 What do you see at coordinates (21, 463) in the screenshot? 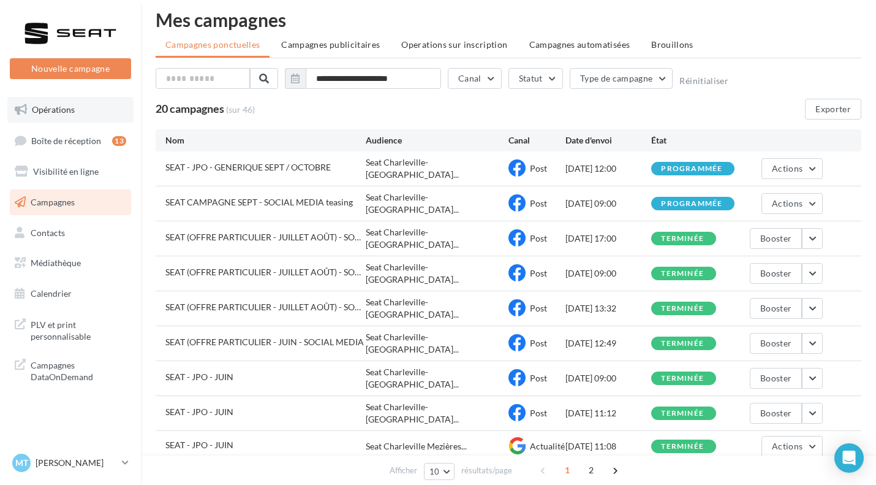
I see `span: MT` at bounding box center [21, 463].